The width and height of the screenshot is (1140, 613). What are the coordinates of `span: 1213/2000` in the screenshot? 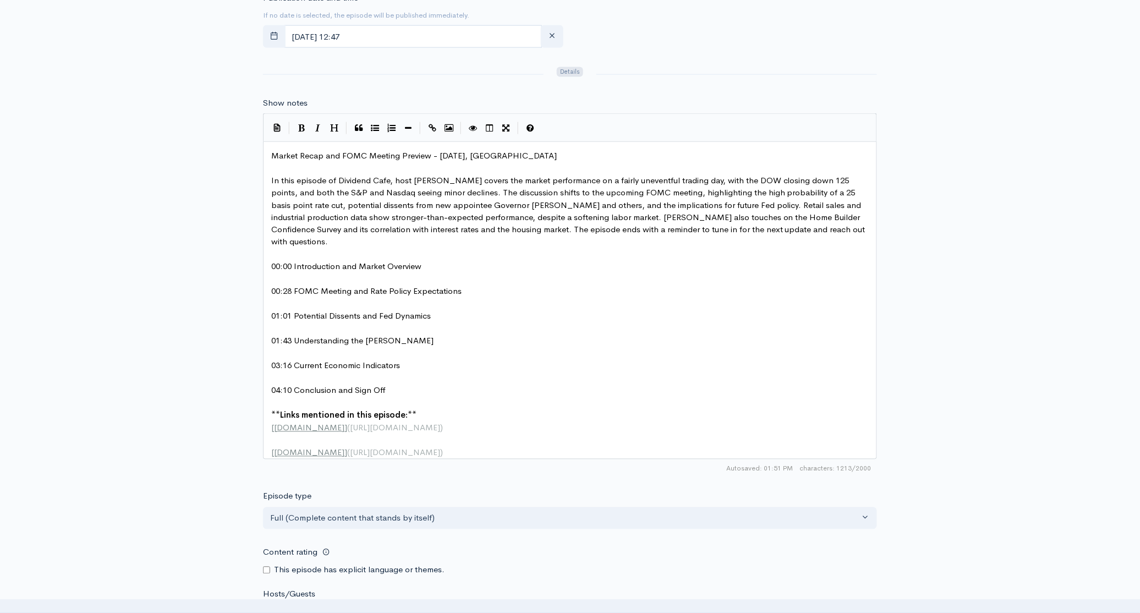 It's located at (835, 469).